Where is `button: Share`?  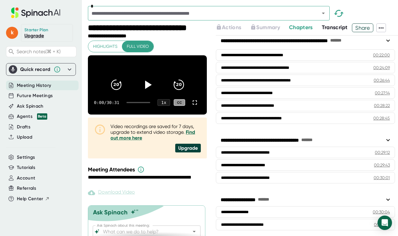
button: Share is located at coordinates (363, 28).